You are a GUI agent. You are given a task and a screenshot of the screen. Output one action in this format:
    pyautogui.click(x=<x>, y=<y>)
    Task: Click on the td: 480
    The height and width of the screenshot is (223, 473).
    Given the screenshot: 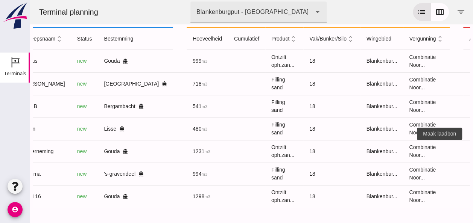 What is the action you would take?
    pyautogui.click(x=177, y=129)
    